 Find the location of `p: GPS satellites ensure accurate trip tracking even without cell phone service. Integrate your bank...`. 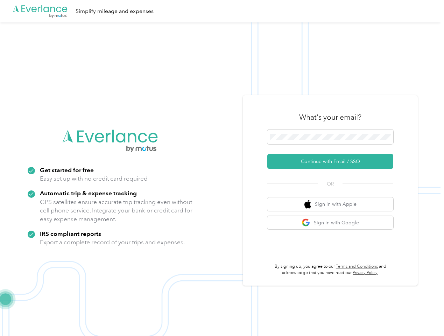

p: GPS satellites ensure accurate trip tracking even without cell phone service. Integrate your bank... is located at coordinates (116, 211).